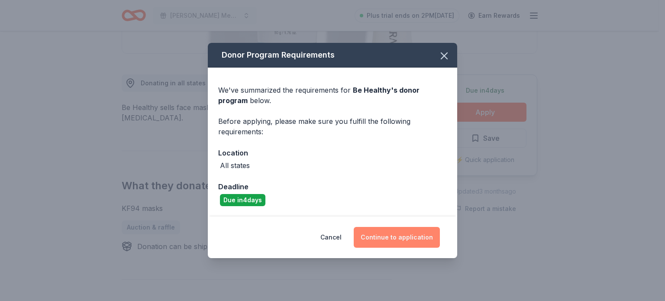 The width and height of the screenshot is (665, 301). Describe the element at coordinates (397, 237) in the screenshot. I see `button: Continue to application` at that location.